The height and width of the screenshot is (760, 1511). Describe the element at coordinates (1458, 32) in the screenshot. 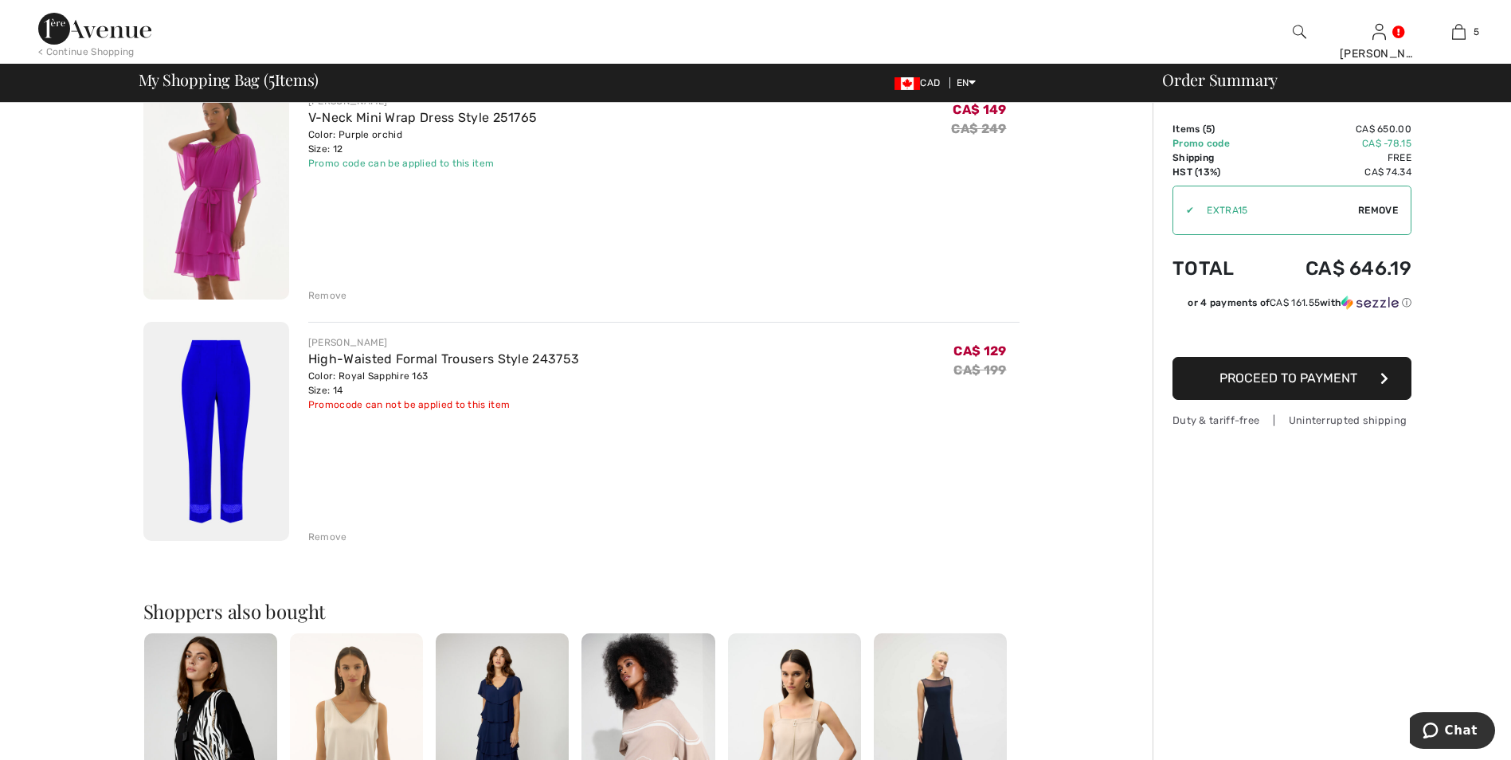

I see `img: My Bag` at that location.